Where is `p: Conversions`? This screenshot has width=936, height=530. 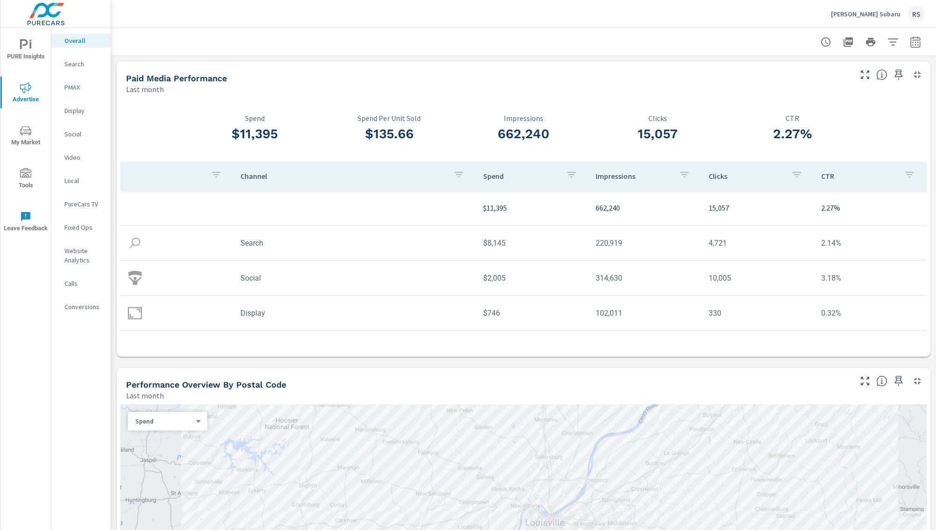
p: Conversions is located at coordinates (84, 307).